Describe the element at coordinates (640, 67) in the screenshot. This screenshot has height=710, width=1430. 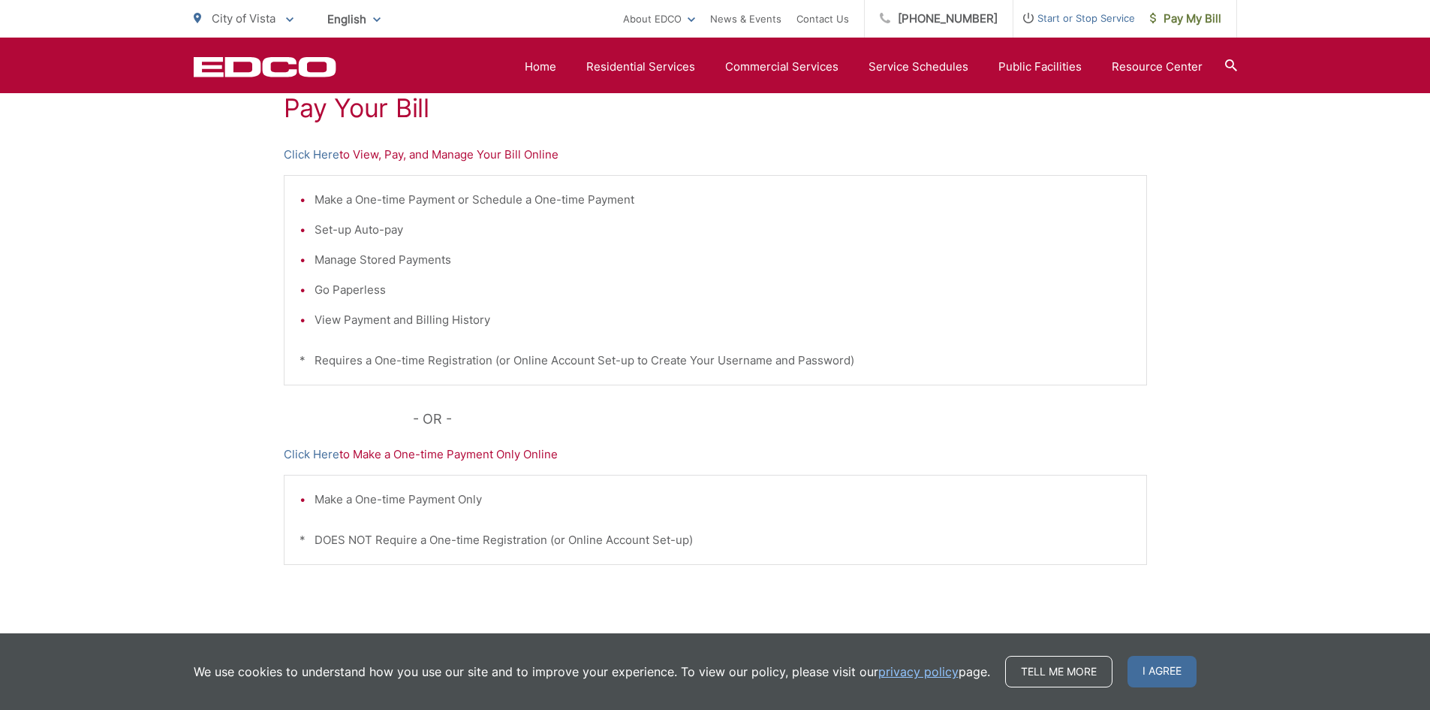
I see `a: Residential Services` at that location.